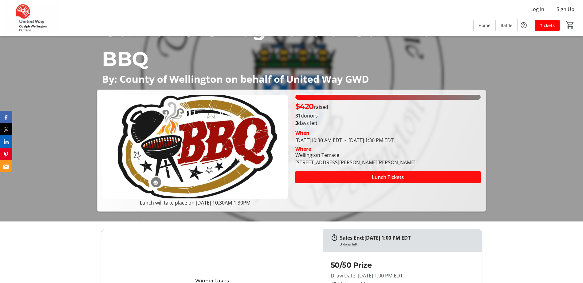 The image size is (583, 283). Describe the element at coordinates (352, 237) in the screenshot. I see `span: Sales End:` at that location.